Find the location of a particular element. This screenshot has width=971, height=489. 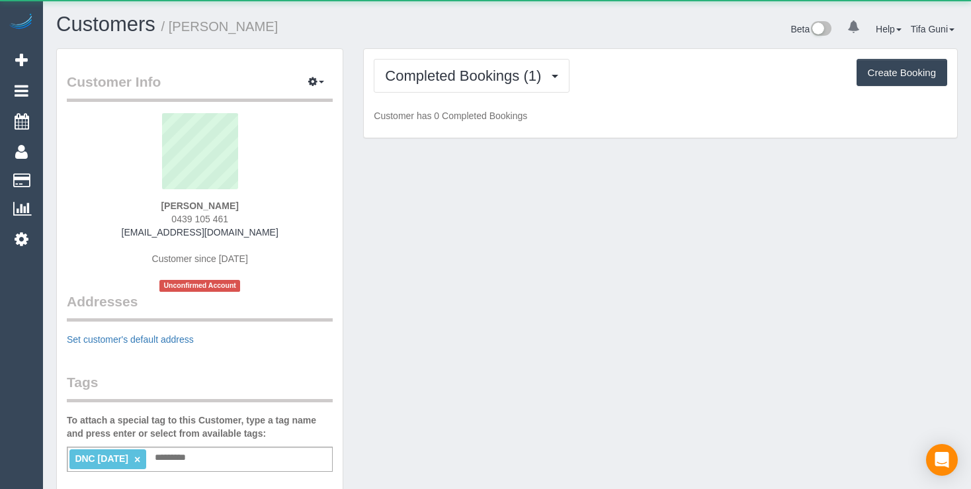

span: Completed Bookings (1) is located at coordinates (467, 75).